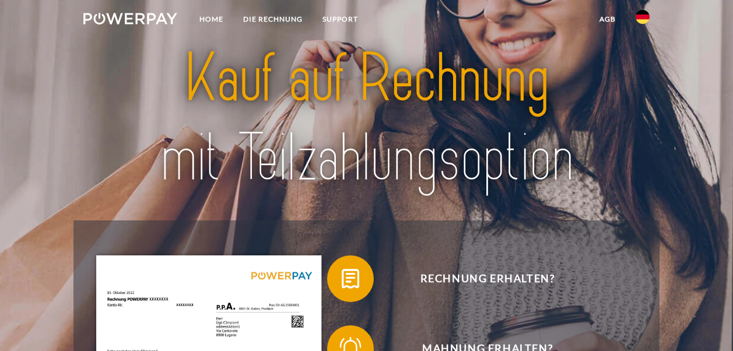 This screenshot has width=733, height=351. Describe the element at coordinates (130, 19) in the screenshot. I see `img: logo-powerpay-white.svg` at that location.